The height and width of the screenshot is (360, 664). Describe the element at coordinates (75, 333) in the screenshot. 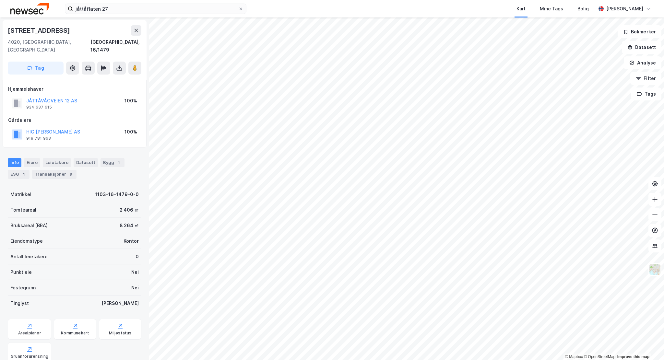

I see `div: Kommunekart` at that location.